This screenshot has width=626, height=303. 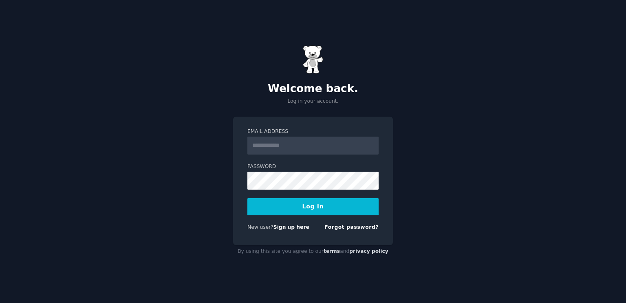 I want to click on h2: Welcome back., so click(x=313, y=89).